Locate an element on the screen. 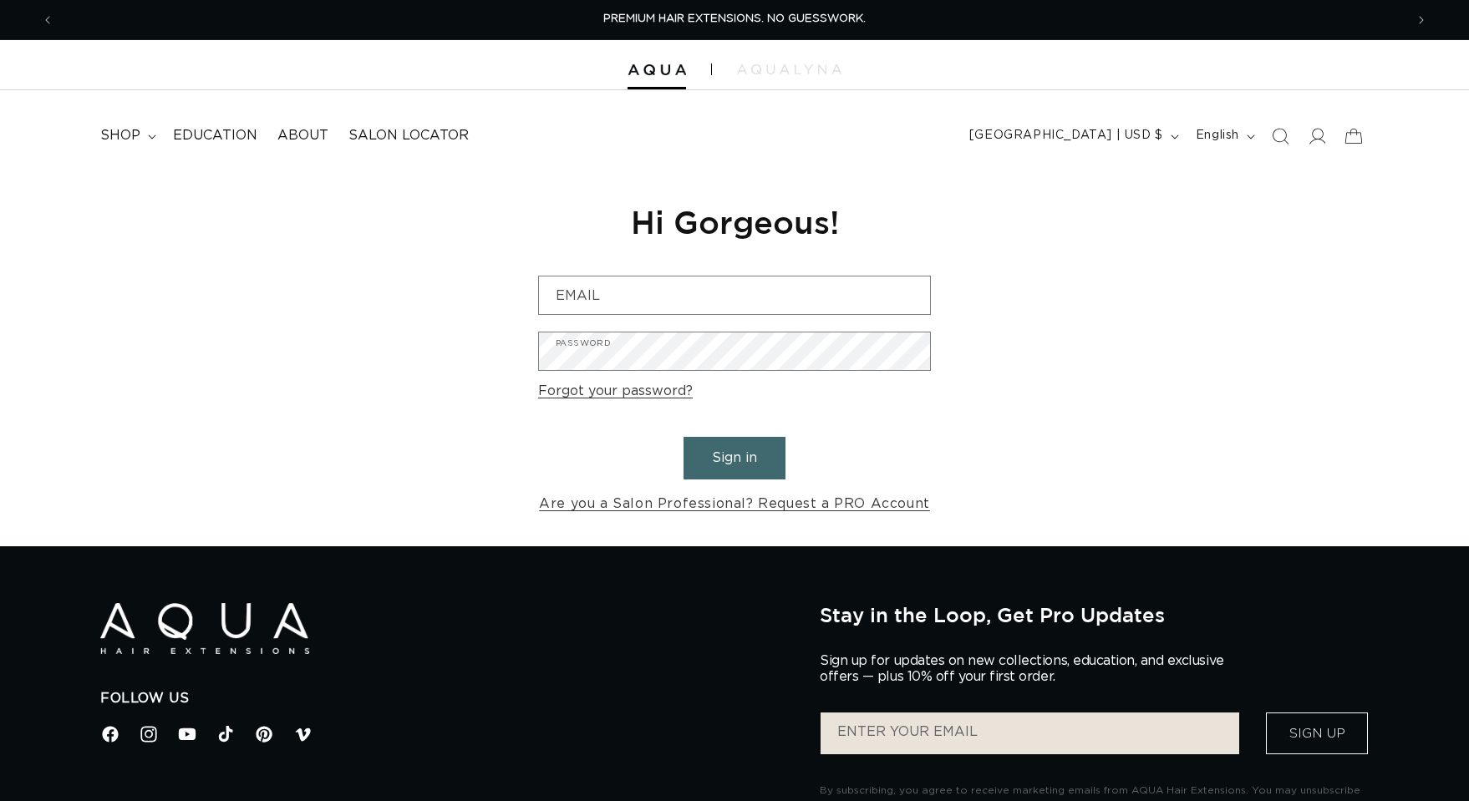 This screenshot has height=801, width=1469. span: PREMIUM HAIR EXTENSIONS. NO GUESSWORK. is located at coordinates (734, 18).